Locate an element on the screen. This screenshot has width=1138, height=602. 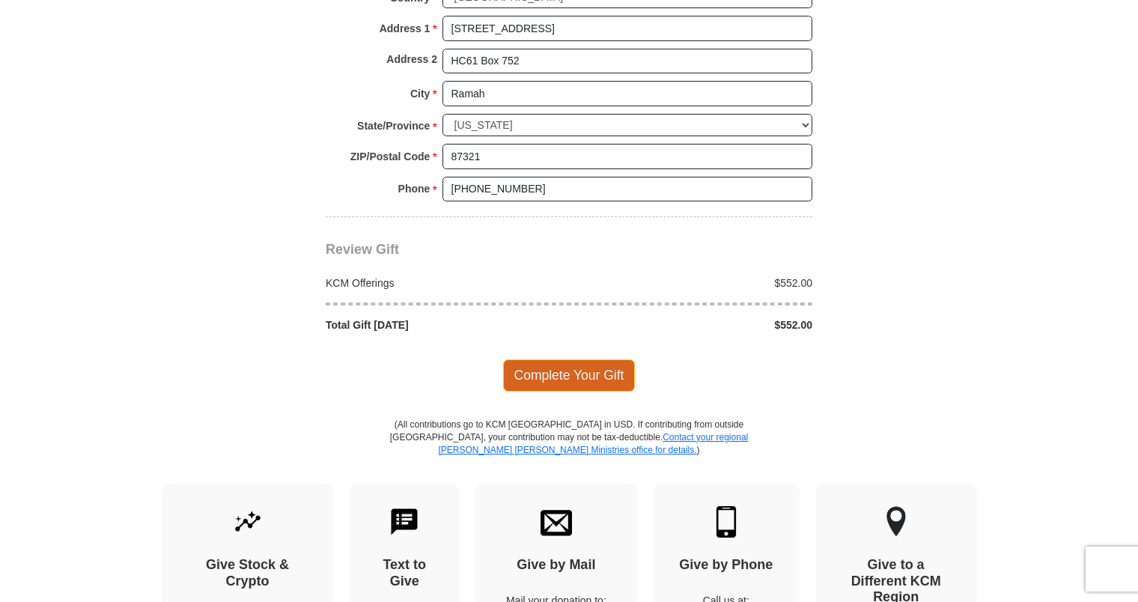
h4: Give by Mail is located at coordinates (556, 565).